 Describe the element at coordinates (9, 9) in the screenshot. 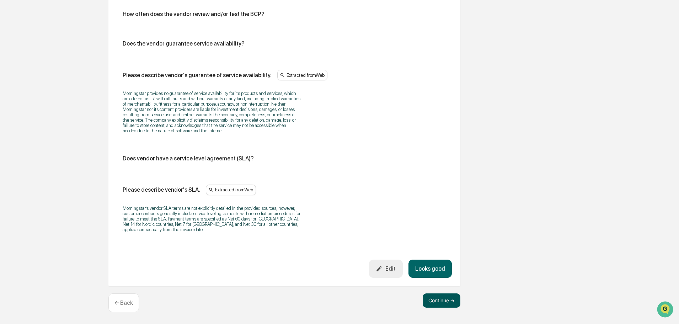

I see `button: Open customer support` at that location.